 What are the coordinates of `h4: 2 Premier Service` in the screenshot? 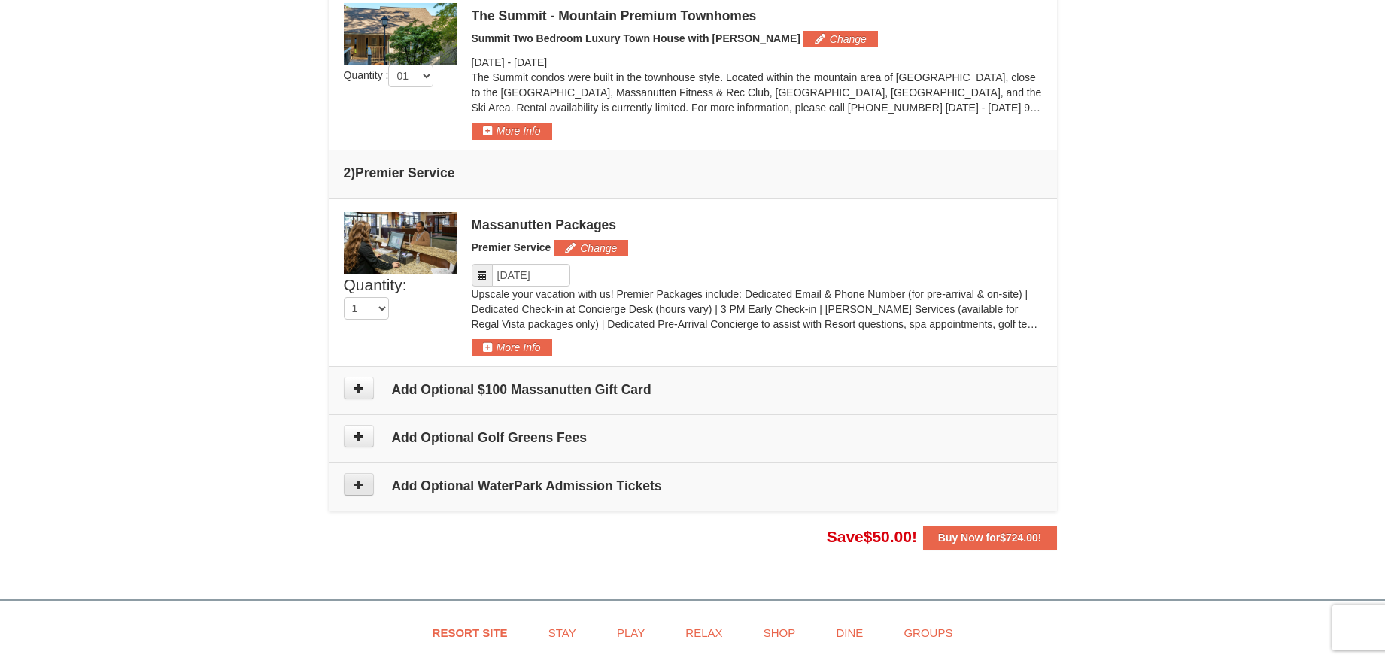 It's located at (693, 173).